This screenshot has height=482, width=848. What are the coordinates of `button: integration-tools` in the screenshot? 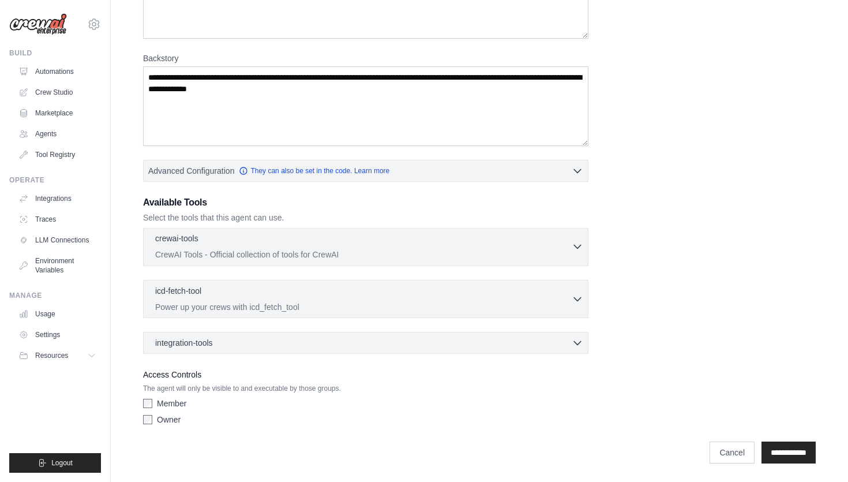 It's located at (366, 343).